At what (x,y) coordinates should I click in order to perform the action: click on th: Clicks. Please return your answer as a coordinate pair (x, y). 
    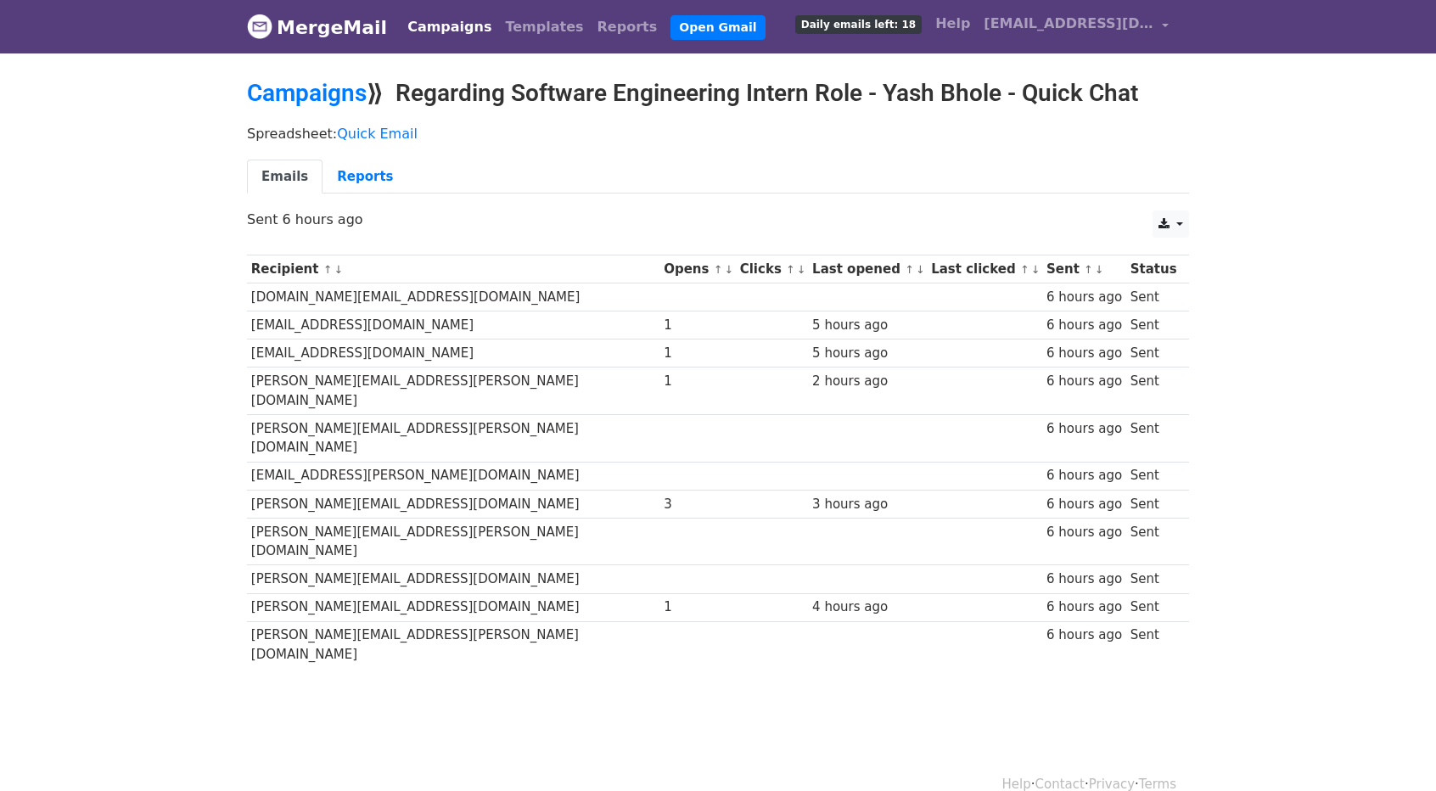
    Looking at the image, I should click on (771, 269).